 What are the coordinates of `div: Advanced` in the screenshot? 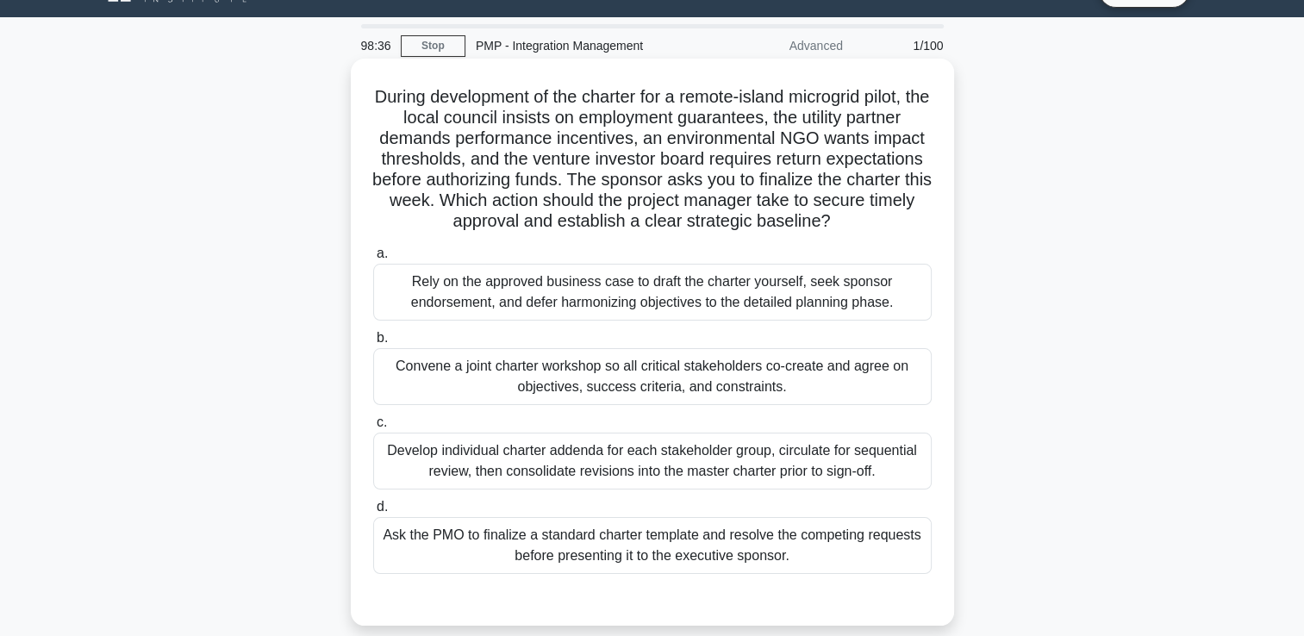 It's located at (777, 46).